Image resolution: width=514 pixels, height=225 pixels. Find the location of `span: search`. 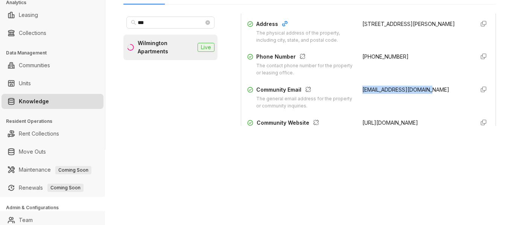

span: search is located at coordinates (134, 23).